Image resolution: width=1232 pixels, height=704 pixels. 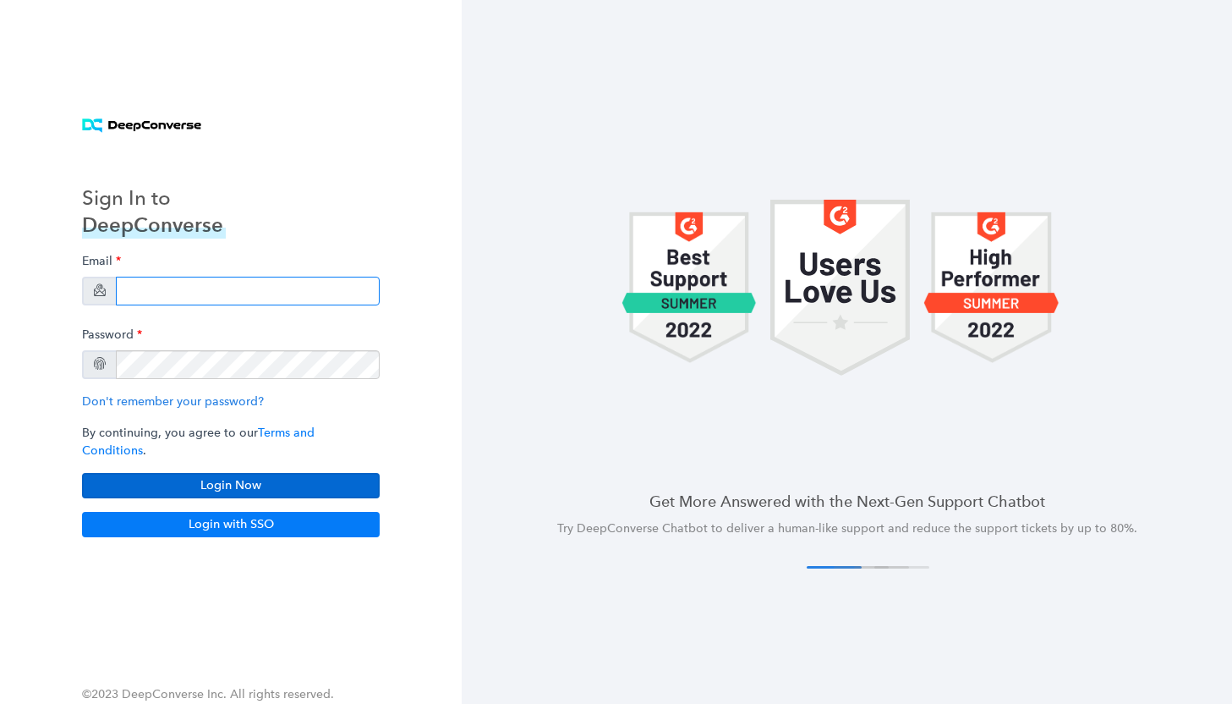 What do you see at coordinates (861, 567) in the screenshot?
I see `button: 2` at bounding box center [861, 567].